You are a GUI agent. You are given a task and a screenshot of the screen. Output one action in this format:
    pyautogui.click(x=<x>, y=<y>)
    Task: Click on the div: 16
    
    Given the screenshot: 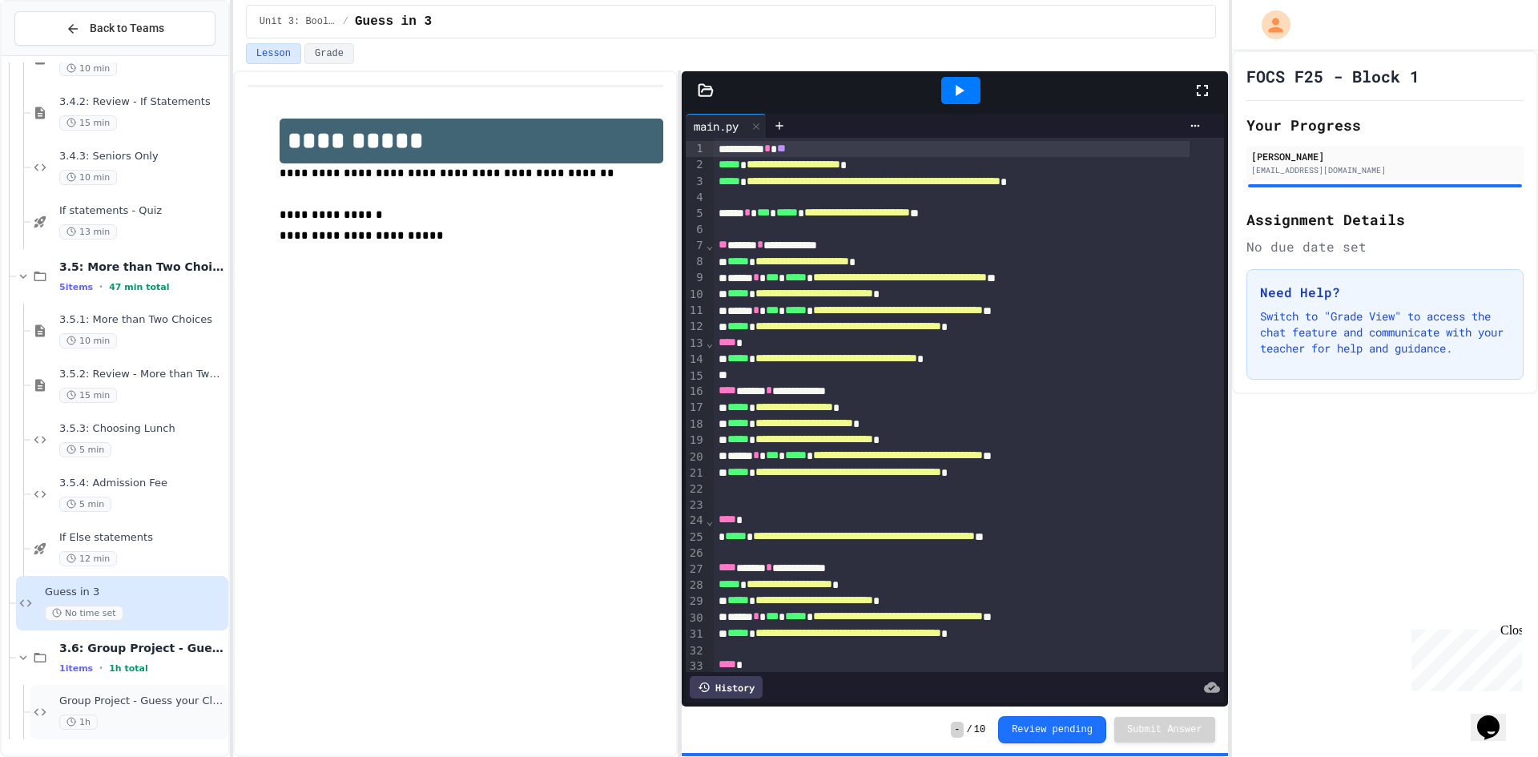 What is the action you would take?
    pyautogui.click(x=695, y=392)
    